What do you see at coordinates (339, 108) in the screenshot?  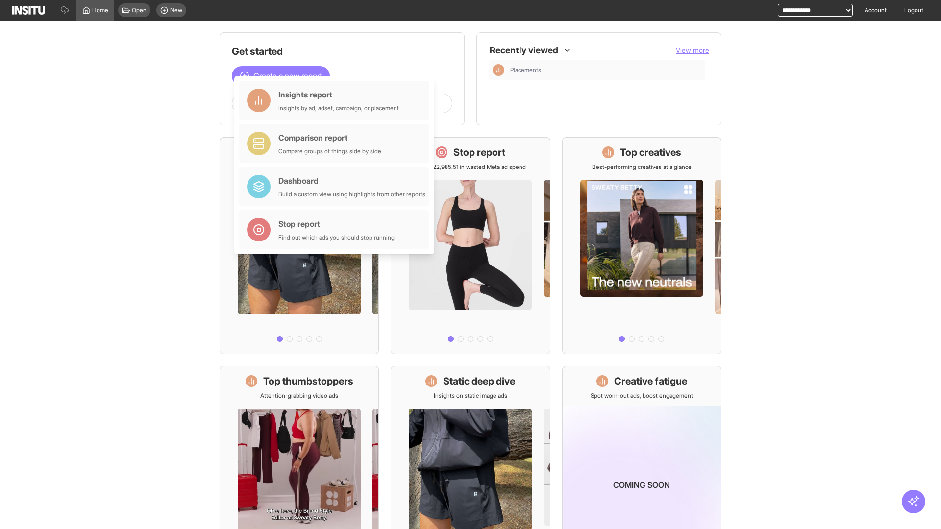 I see `div: Insights by ad, adset, campaign, or placement` at bounding box center [339, 108].